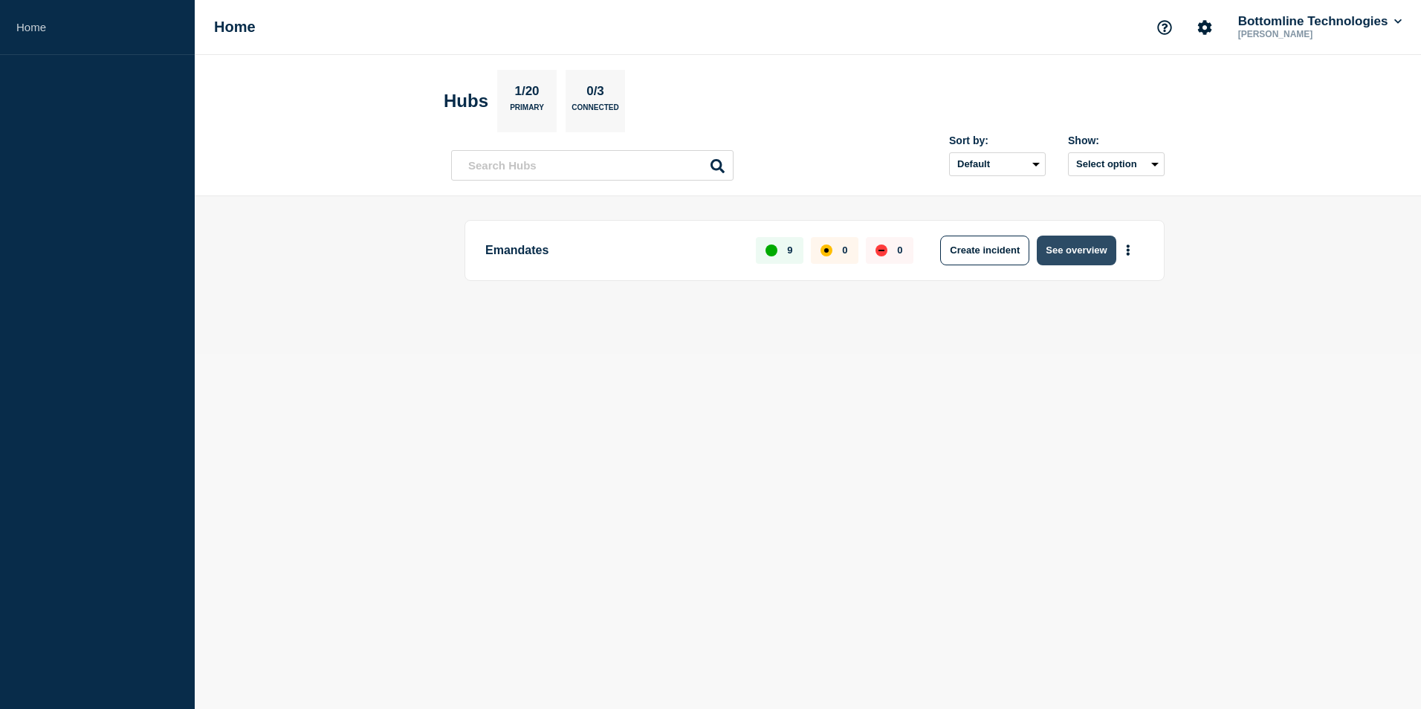  I want to click on div: down, so click(882, 251).